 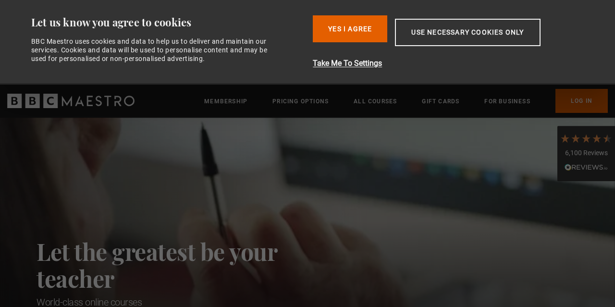 I want to click on a: Log In, so click(x=581, y=101).